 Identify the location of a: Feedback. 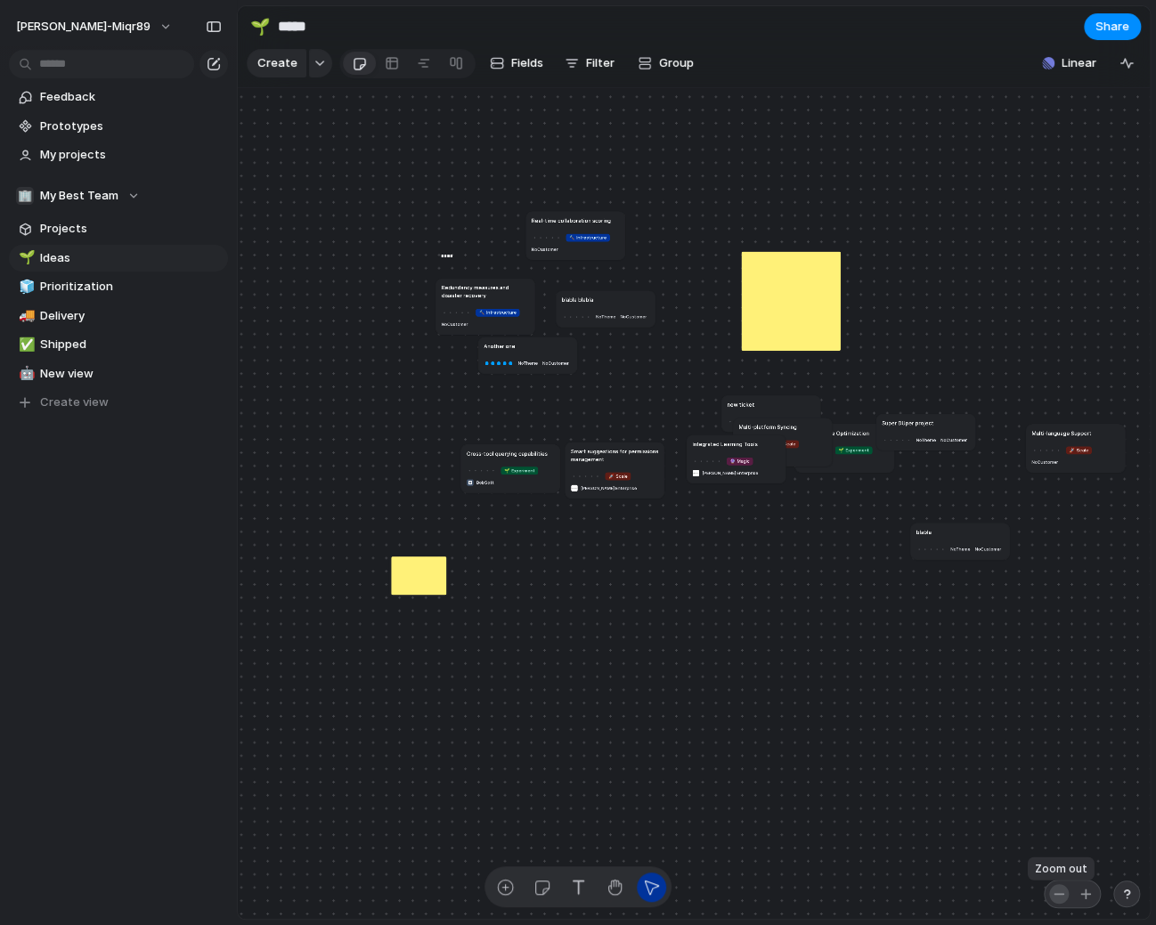
(118, 97).